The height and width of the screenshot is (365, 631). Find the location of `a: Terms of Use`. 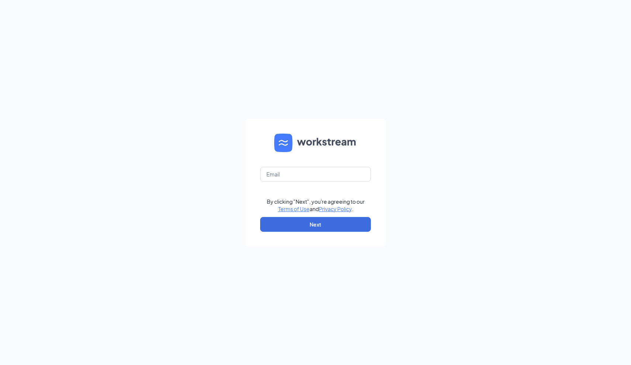

a: Terms of Use is located at coordinates (294, 209).